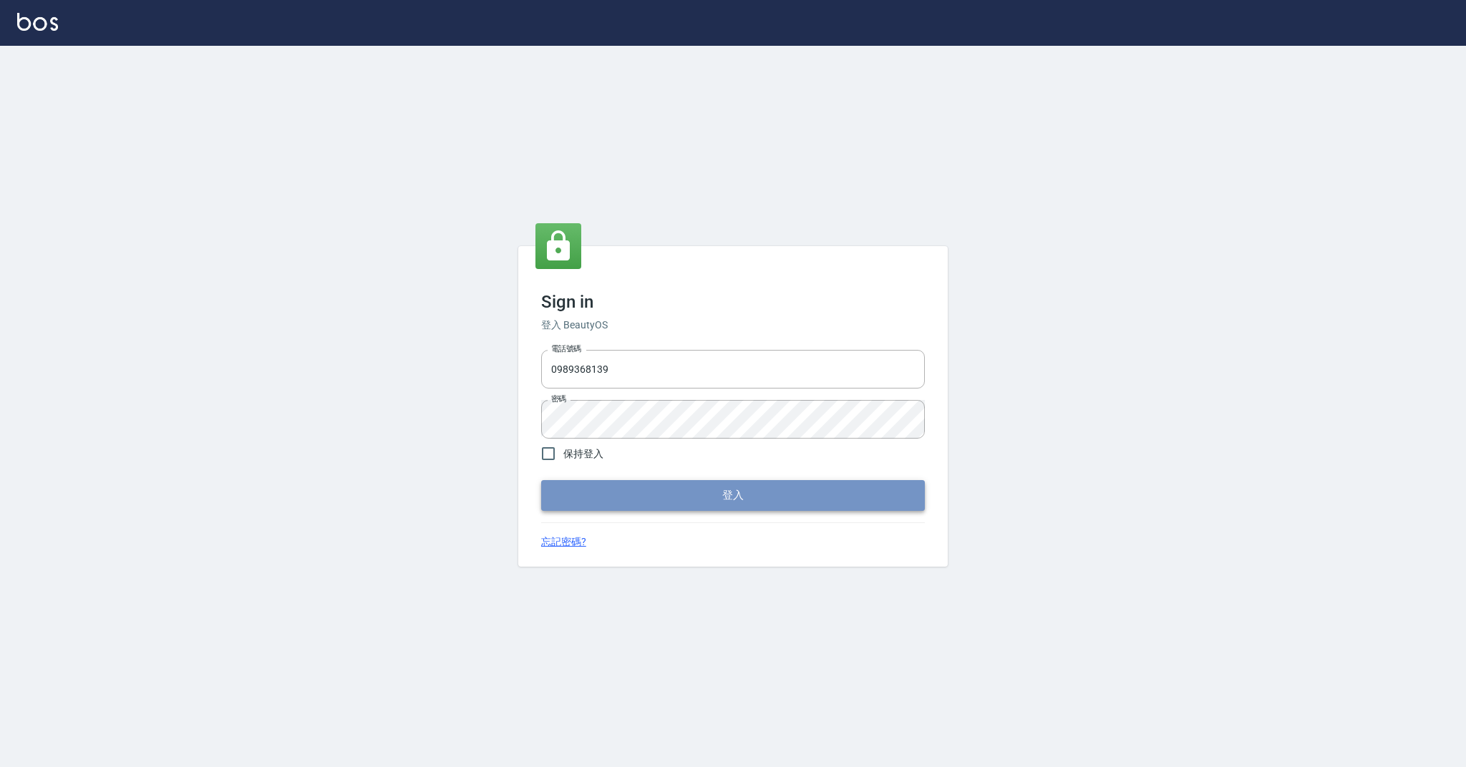 The image size is (1466, 767). What do you see at coordinates (37, 21) in the screenshot?
I see `img: Logo` at bounding box center [37, 21].